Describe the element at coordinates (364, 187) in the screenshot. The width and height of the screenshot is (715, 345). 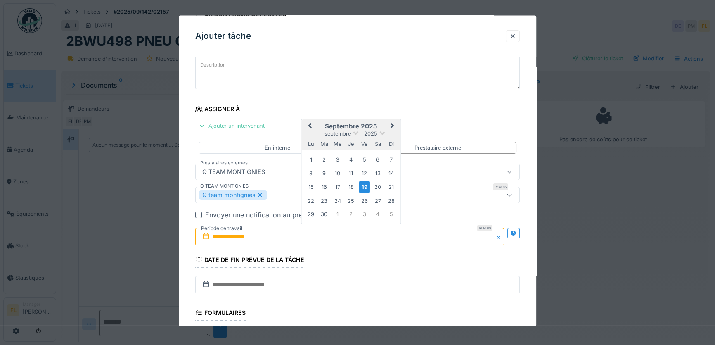
I see `div: Choose vendredi 19 septembre 2025` at that location.